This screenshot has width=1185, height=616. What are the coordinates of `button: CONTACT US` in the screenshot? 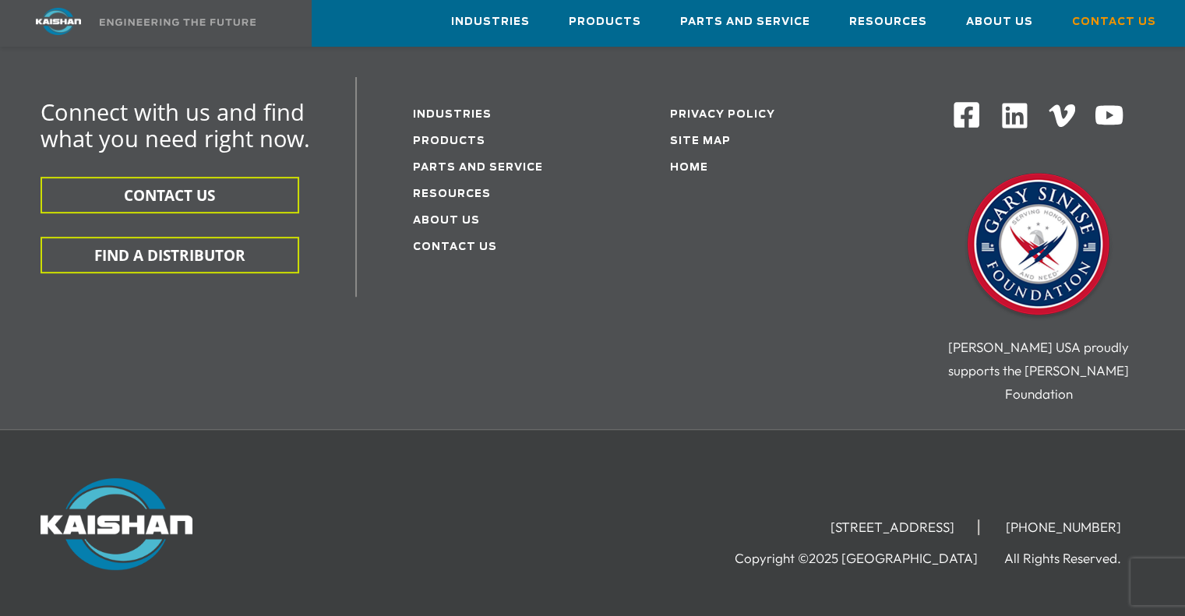 It's located at (170, 195).